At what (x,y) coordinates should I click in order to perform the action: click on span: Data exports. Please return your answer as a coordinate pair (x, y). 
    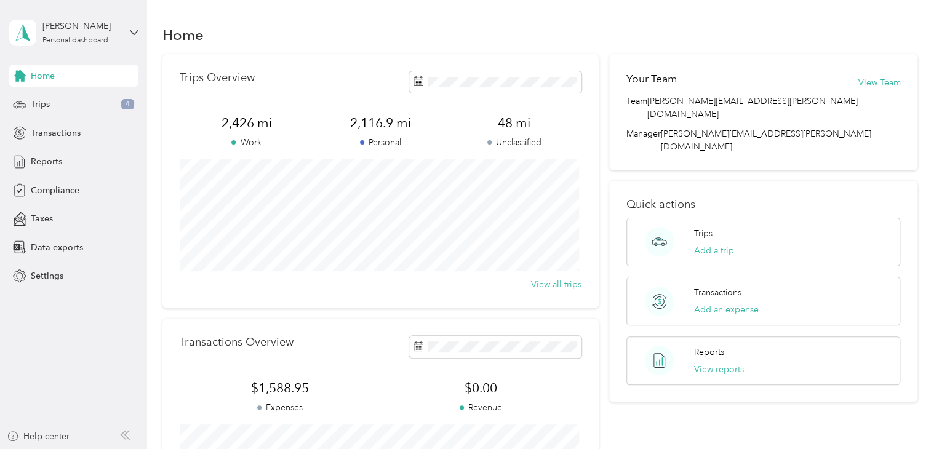
    Looking at the image, I should click on (57, 247).